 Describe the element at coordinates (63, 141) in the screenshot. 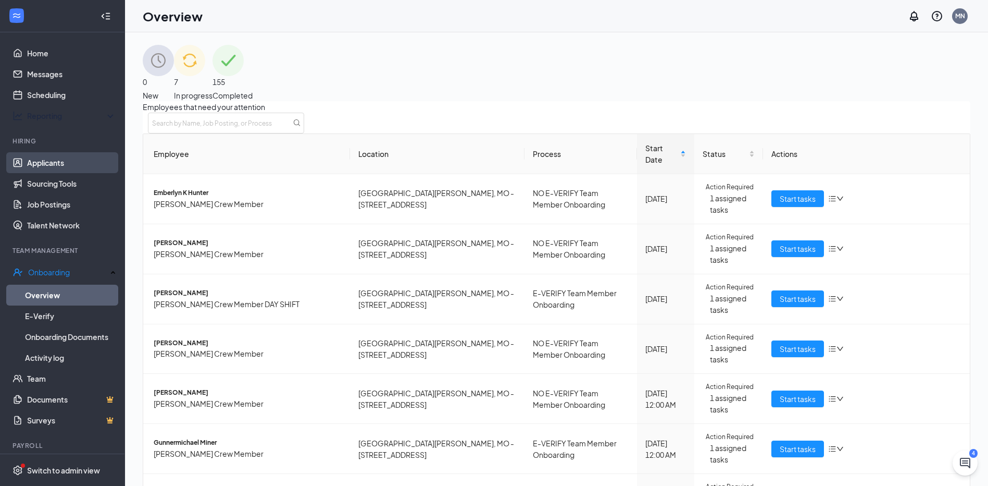

I see `div: Hiring` at that location.